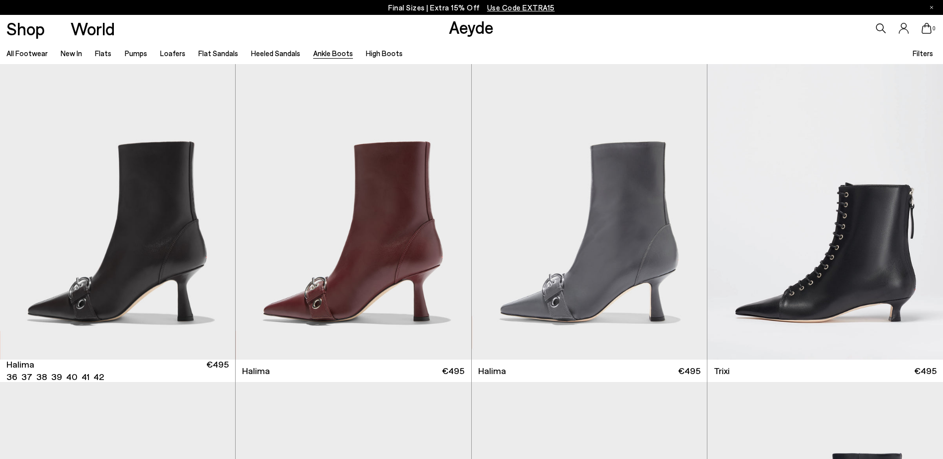 This screenshot has height=459, width=943. What do you see at coordinates (825, 212) in the screenshot?
I see `img: Trixi Lace-Up Boots` at bounding box center [825, 212].